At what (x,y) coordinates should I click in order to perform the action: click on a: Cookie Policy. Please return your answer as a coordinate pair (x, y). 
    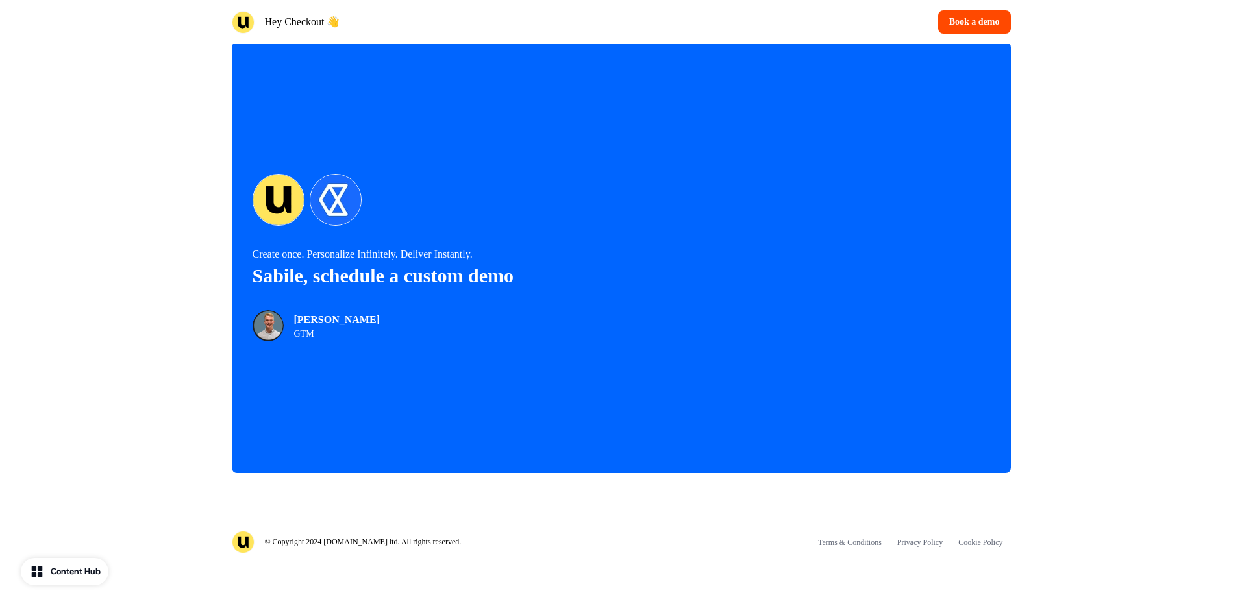
    Looking at the image, I should click on (981, 543).